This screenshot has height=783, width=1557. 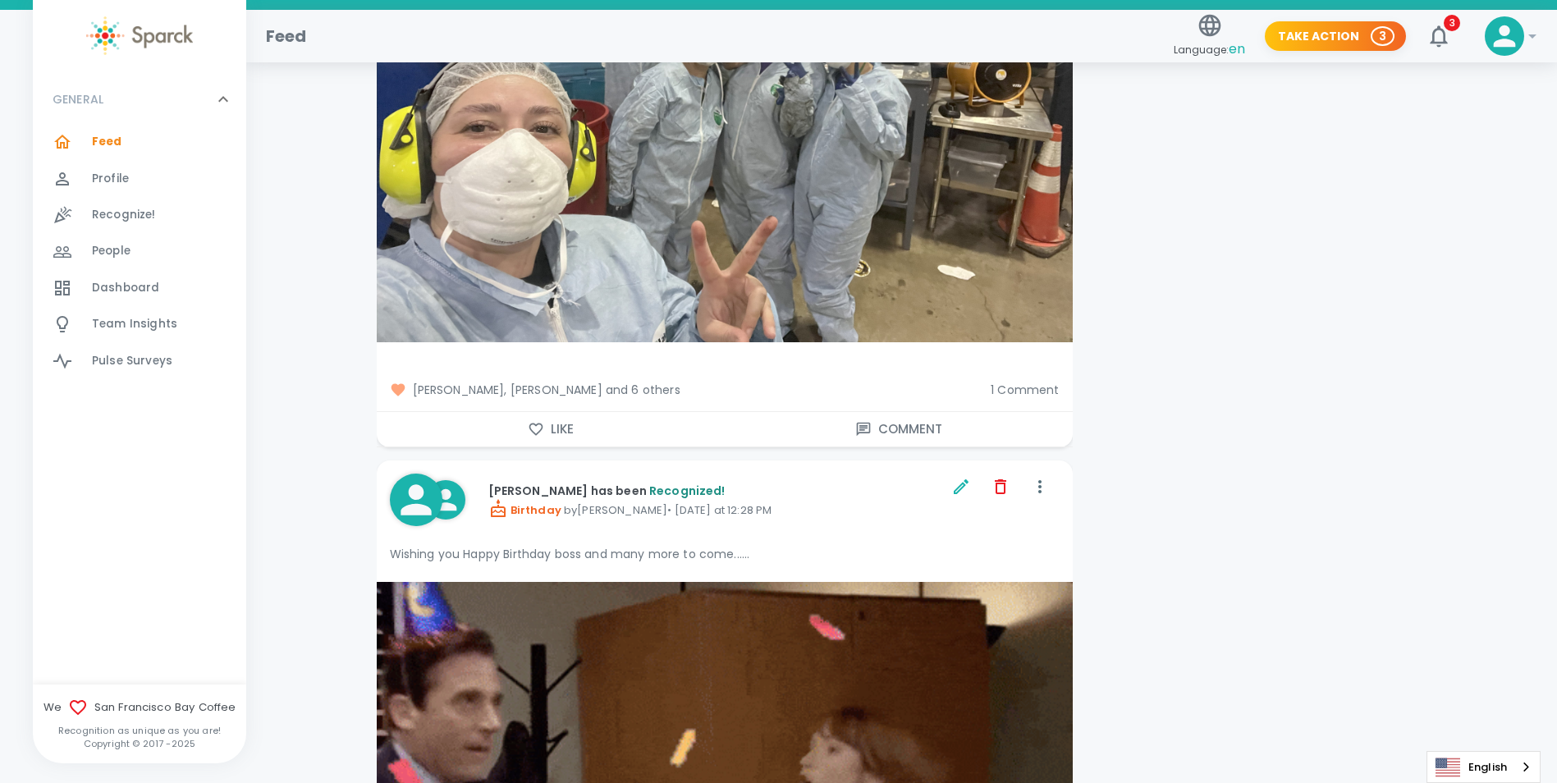 I want to click on div: Team Insights, so click(x=140, y=324).